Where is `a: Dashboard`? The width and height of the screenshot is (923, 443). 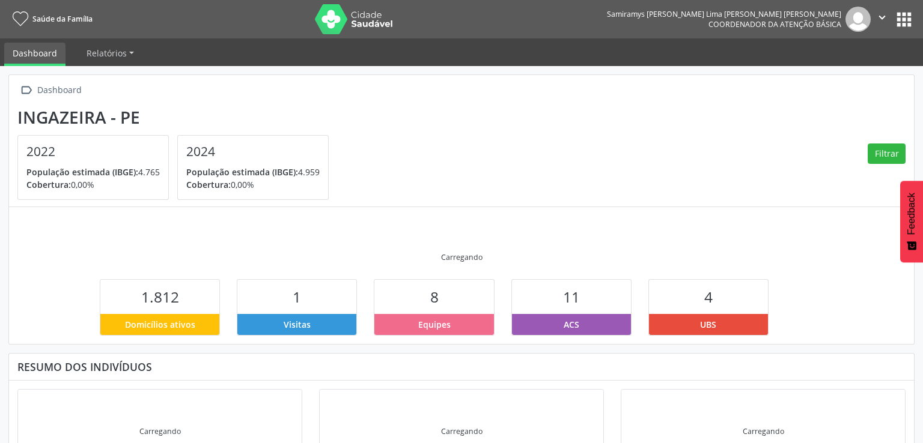 a: Dashboard is located at coordinates (35, 54).